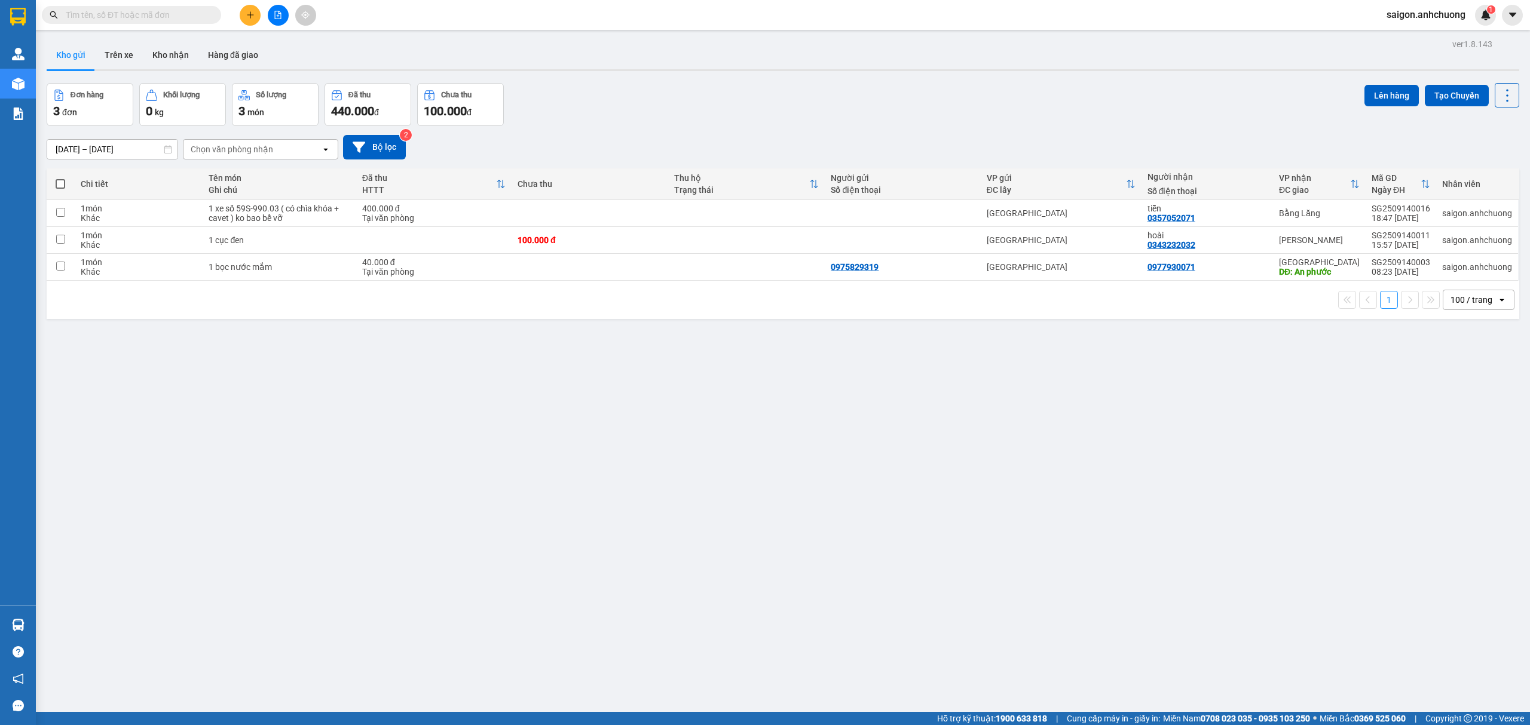 The image size is (1530, 725). What do you see at coordinates (275, 105) in the screenshot?
I see `button: Số lượng3món` at bounding box center [275, 105].